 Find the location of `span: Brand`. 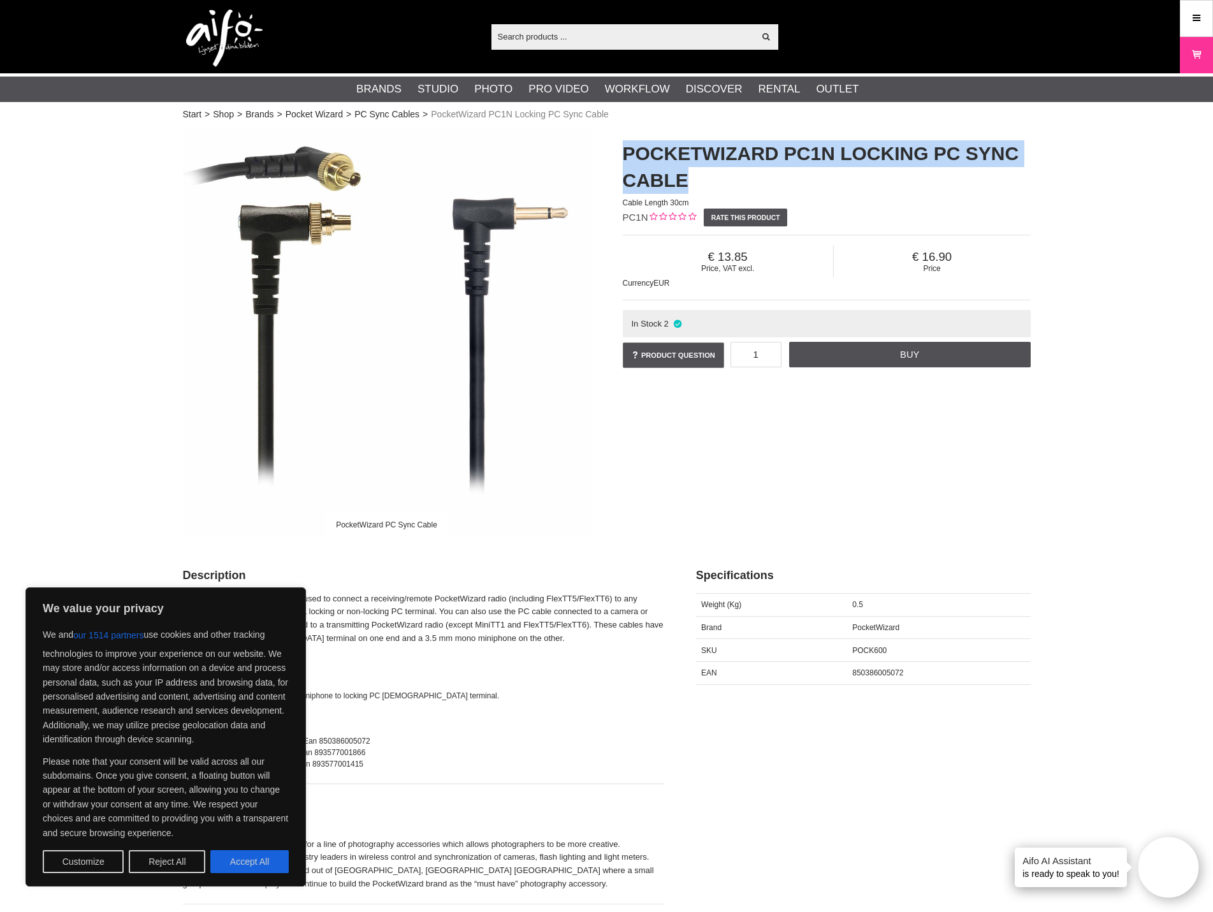

span: Brand is located at coordinates (711, 627).